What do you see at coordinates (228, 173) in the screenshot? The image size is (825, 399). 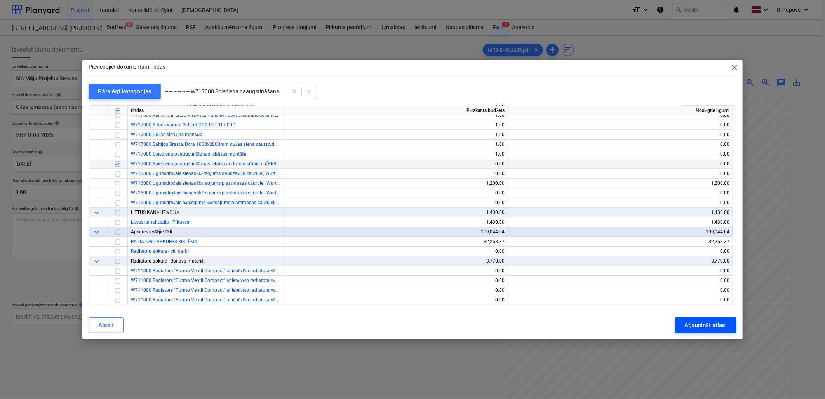 I see `a: W716000 Ugunsdrošais sienas šķērsojums daudzslāņu caurulei, Wurth (mezgls S-008)*, OD32` at bounding box center [228, 173].